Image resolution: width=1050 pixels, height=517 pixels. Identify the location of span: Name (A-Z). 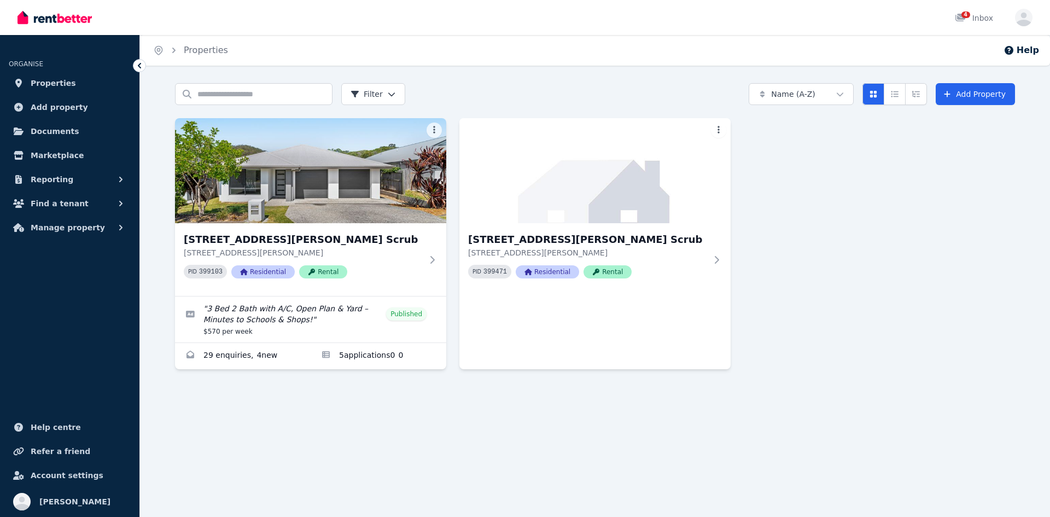
(793, 94).